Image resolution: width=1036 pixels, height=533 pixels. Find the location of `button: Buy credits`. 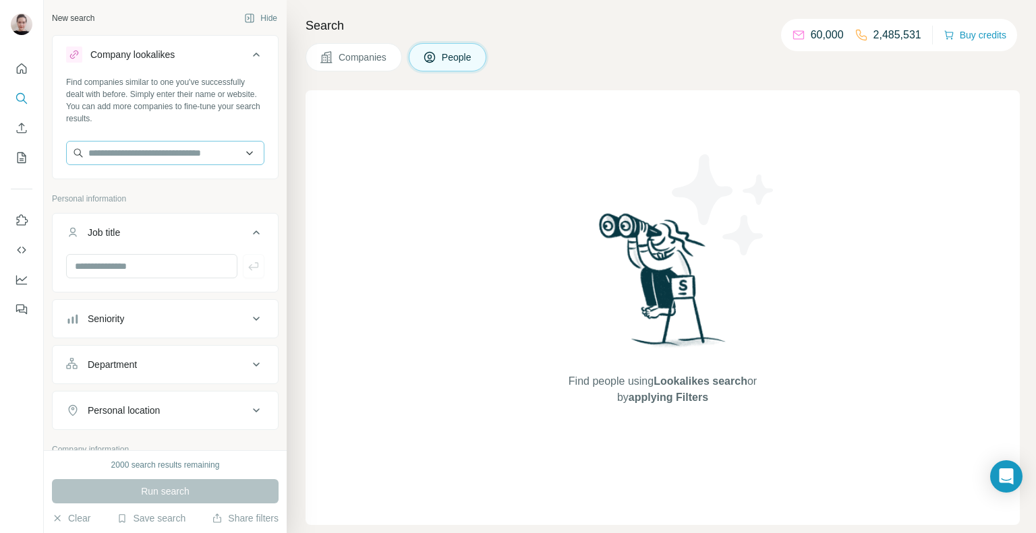

button: Buy credits is located at coordinates (974, 35).